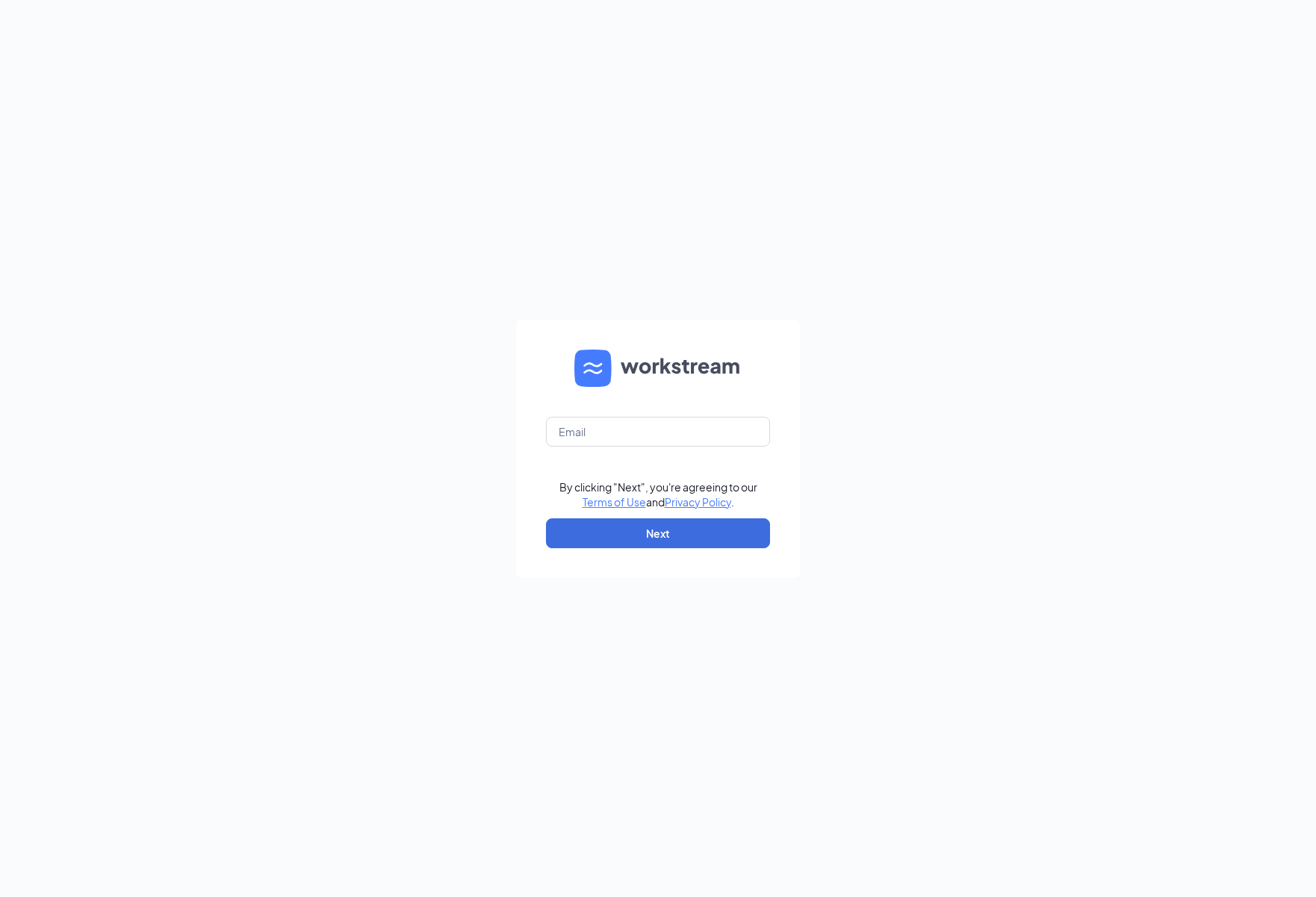  What do you see at coordinates (658, 533) in the screenshot?
I see `button: Next` at bounding box center [658, 533].